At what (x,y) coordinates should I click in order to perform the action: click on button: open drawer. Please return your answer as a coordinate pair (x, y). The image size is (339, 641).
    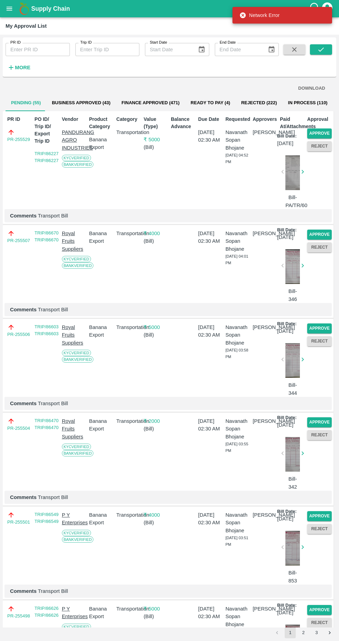
    Looking at the image, I should click on (9, 9).